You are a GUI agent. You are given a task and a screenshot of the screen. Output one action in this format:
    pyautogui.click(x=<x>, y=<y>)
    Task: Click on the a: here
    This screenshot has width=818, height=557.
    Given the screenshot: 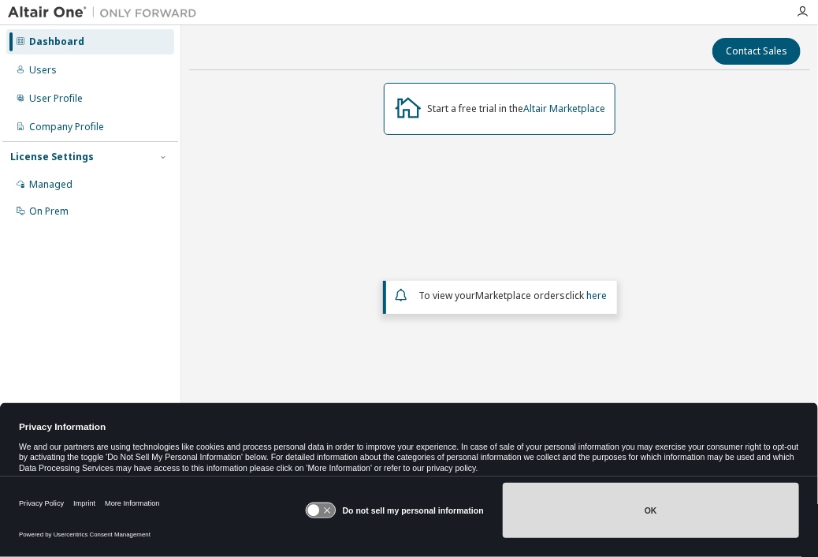 What is the action you would take?
    pyautogui.click(x=597, y=295)
    